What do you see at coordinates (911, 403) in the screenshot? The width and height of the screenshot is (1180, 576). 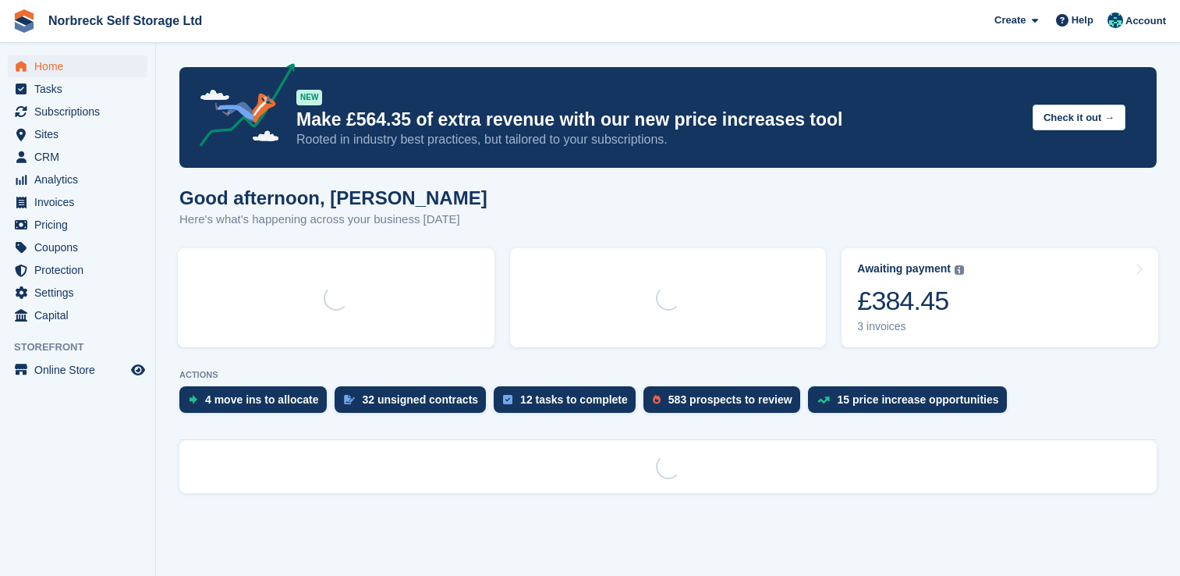 I see `a: 15 price increase opportunities` at bounding box center [911, 403].